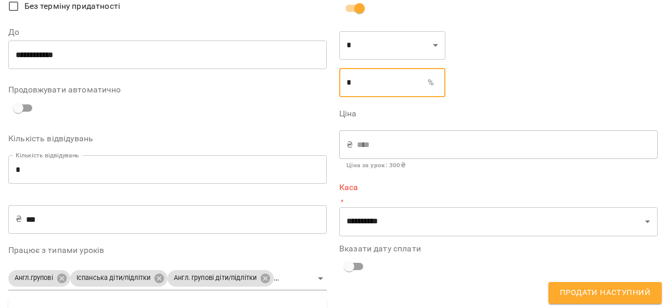  I want to click on div: Англ.групові діти, so click(311, 279).